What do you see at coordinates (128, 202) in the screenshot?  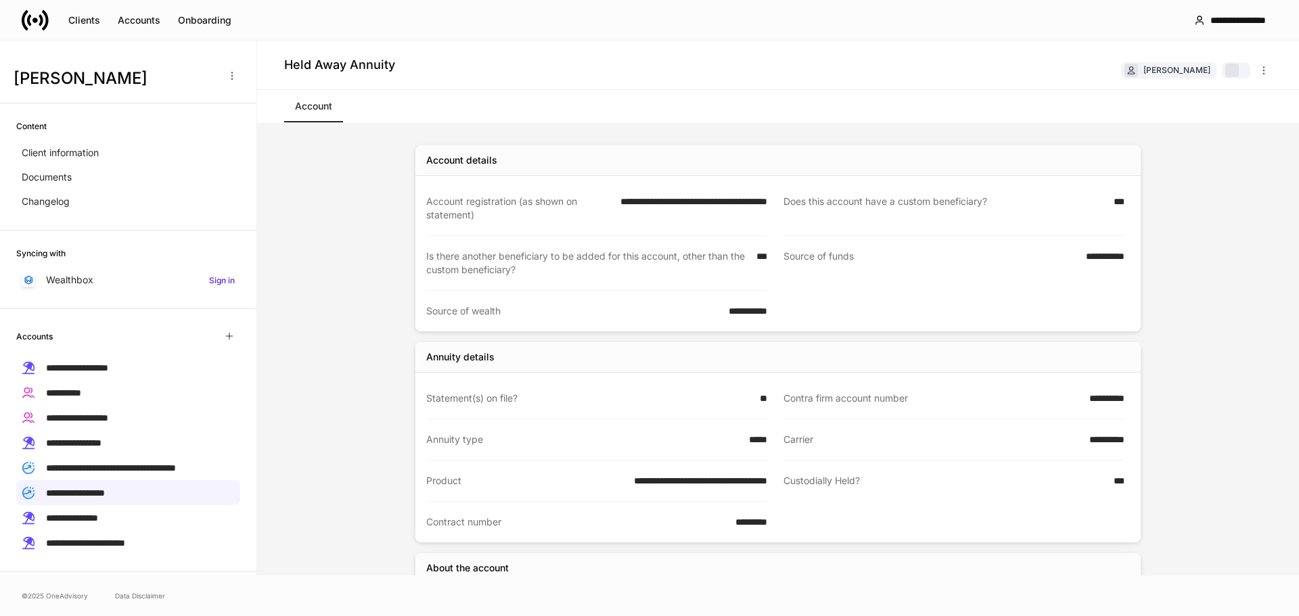 I see `a: Changelog` at bounding box center [128, 202].